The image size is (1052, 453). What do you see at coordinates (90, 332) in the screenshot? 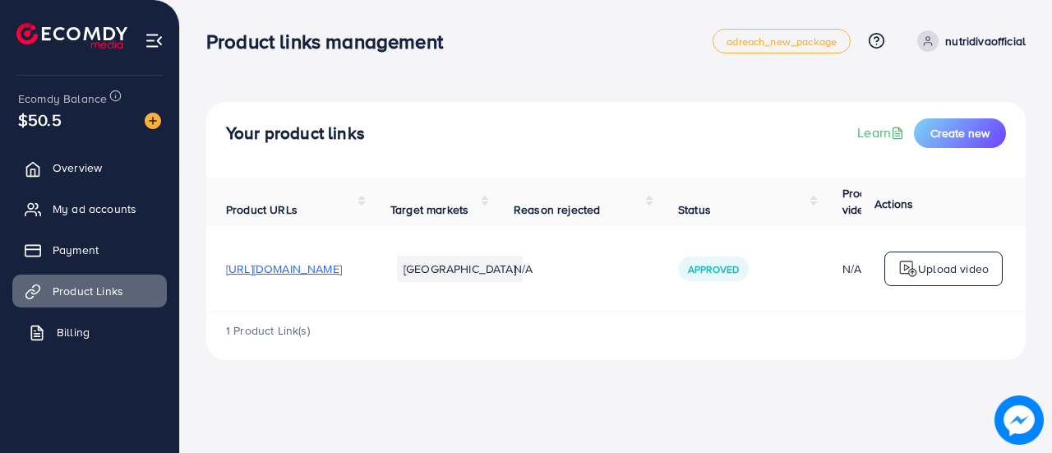
I see `a: Billing` at bounding box center [90, 332].